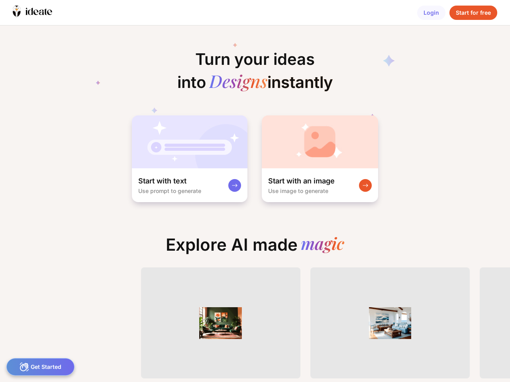  What do you see at coordinates (322, 245) in the screenshot?
I see `div: magic` at bounding box center [322, 245].